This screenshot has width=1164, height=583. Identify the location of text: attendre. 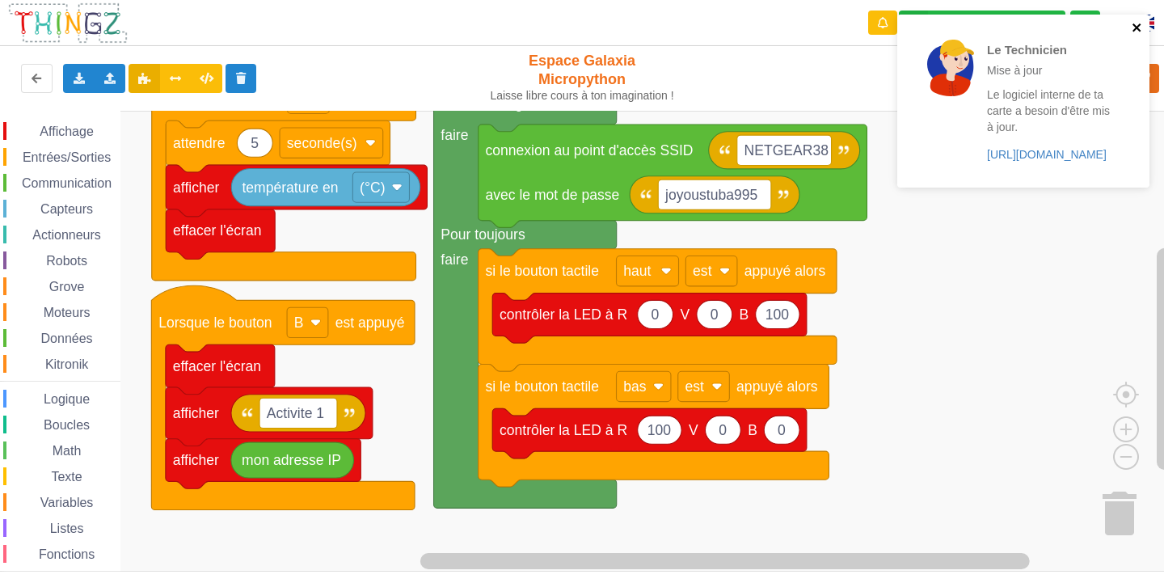
(199, 143).